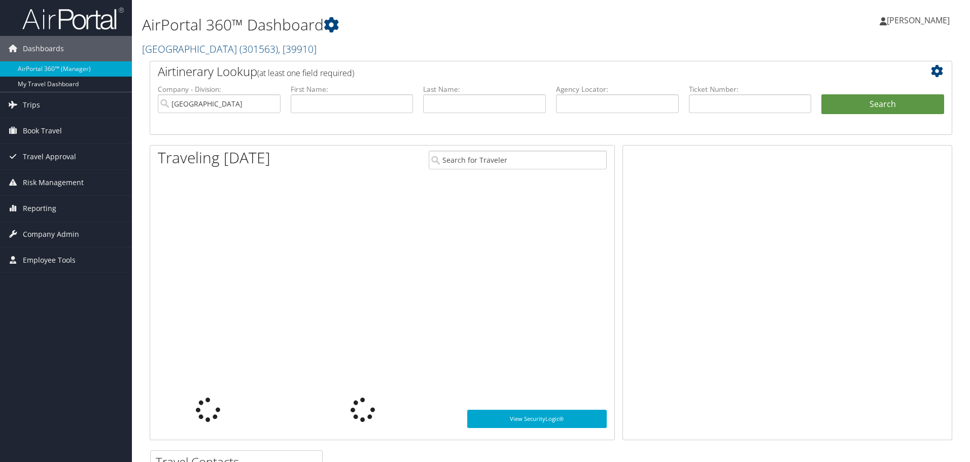 The image size is (970, 462). I want to click on input: Search for Traveler, so click(517, 160).